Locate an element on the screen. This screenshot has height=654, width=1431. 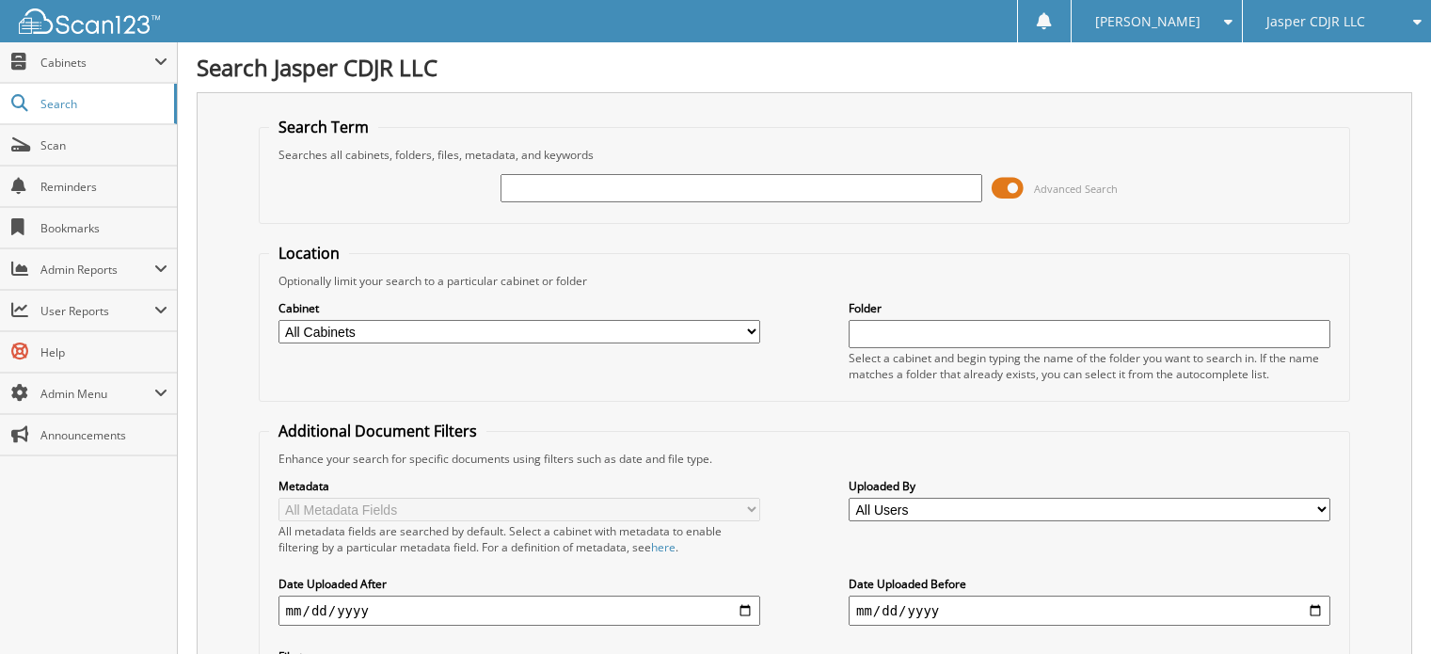
span: Scan is located at coordinates (104, 145).